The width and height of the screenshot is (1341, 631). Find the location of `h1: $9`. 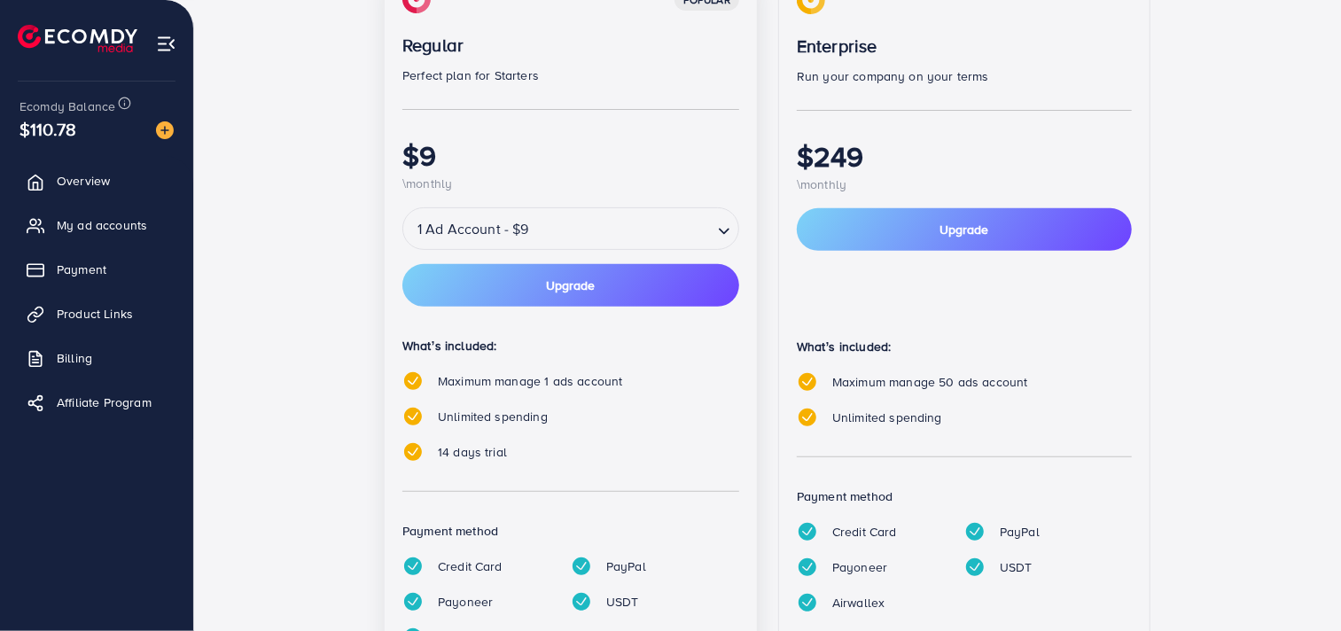

h1: $9 is located at coordinates (571, 155).